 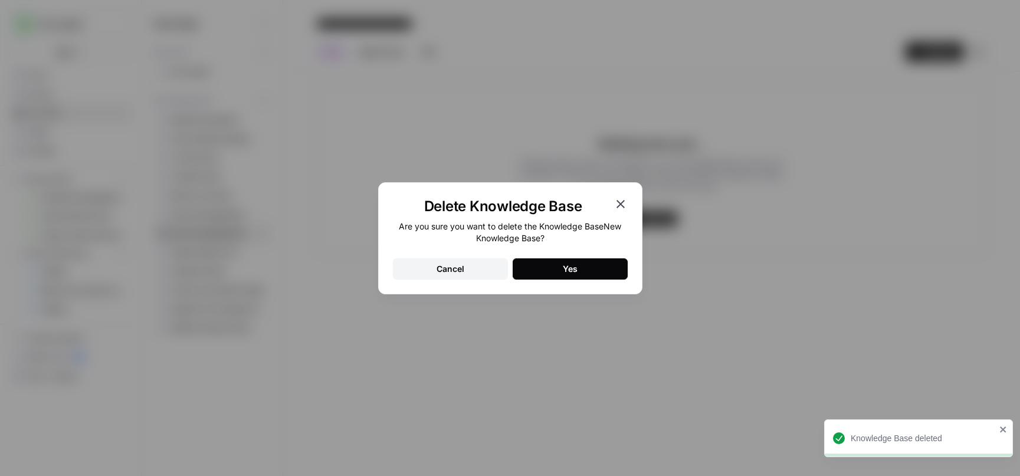 I want to click on button: Cancel, so click(x=450, y=269).